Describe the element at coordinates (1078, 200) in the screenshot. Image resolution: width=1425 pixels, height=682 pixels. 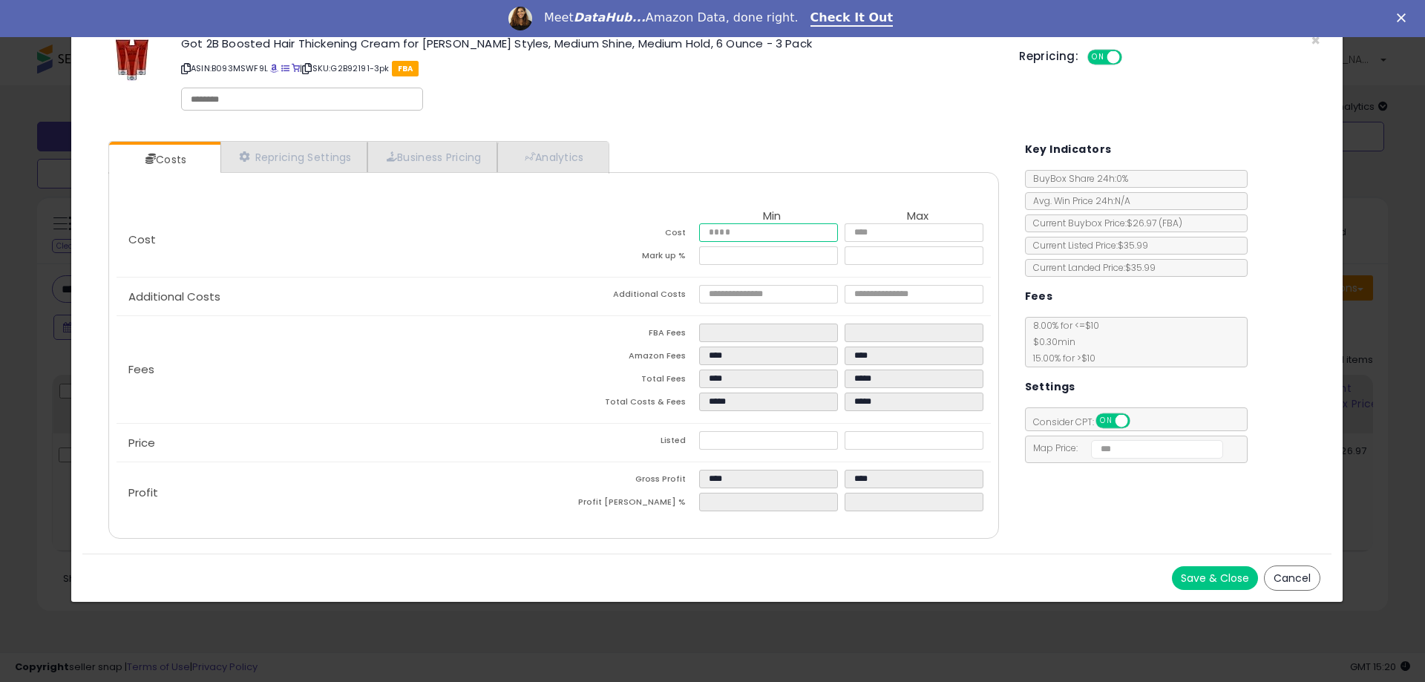
I see `span: Avg. Win Price 24h: N/A` at that location.